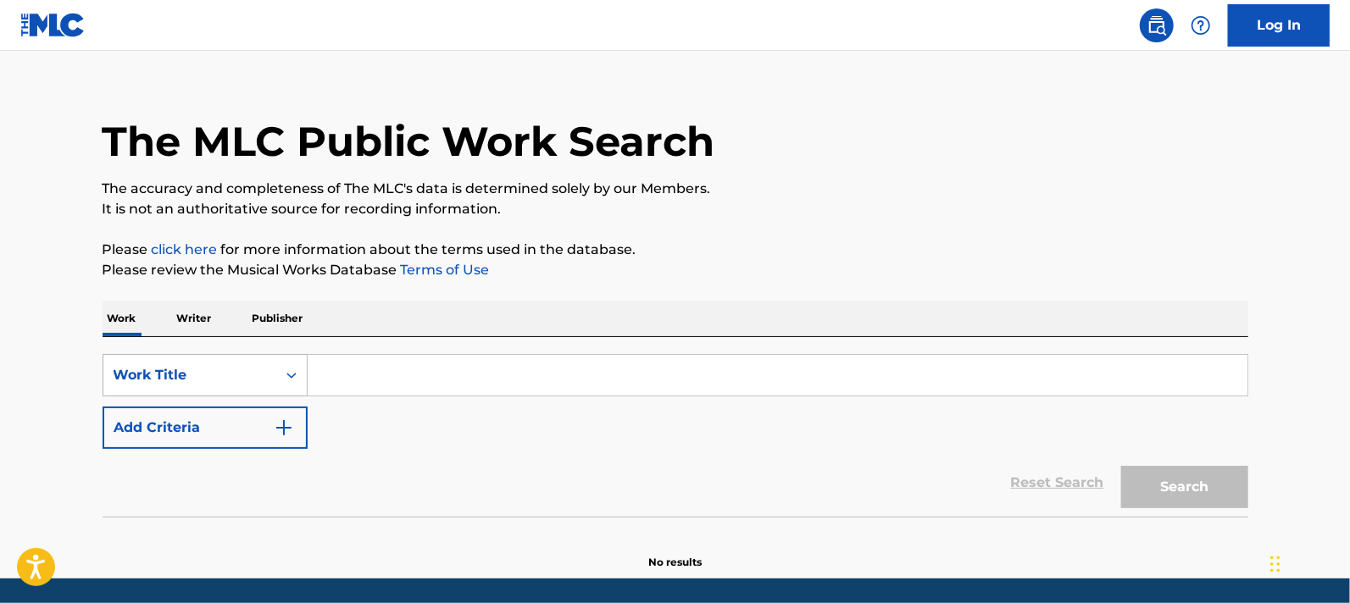  Describe the element at coordinates (278, 319) in the screenshot. I see `p: Publisher` at that location.